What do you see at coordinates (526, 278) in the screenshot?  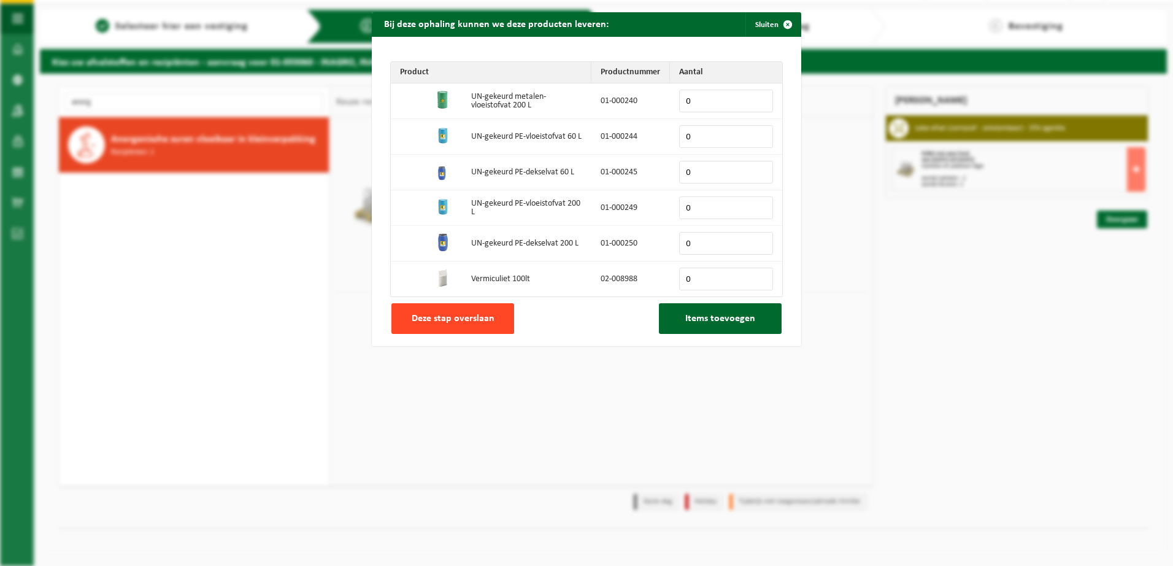 I see `td: Vermiculiet 100lt` at bounding box center [526, 278].